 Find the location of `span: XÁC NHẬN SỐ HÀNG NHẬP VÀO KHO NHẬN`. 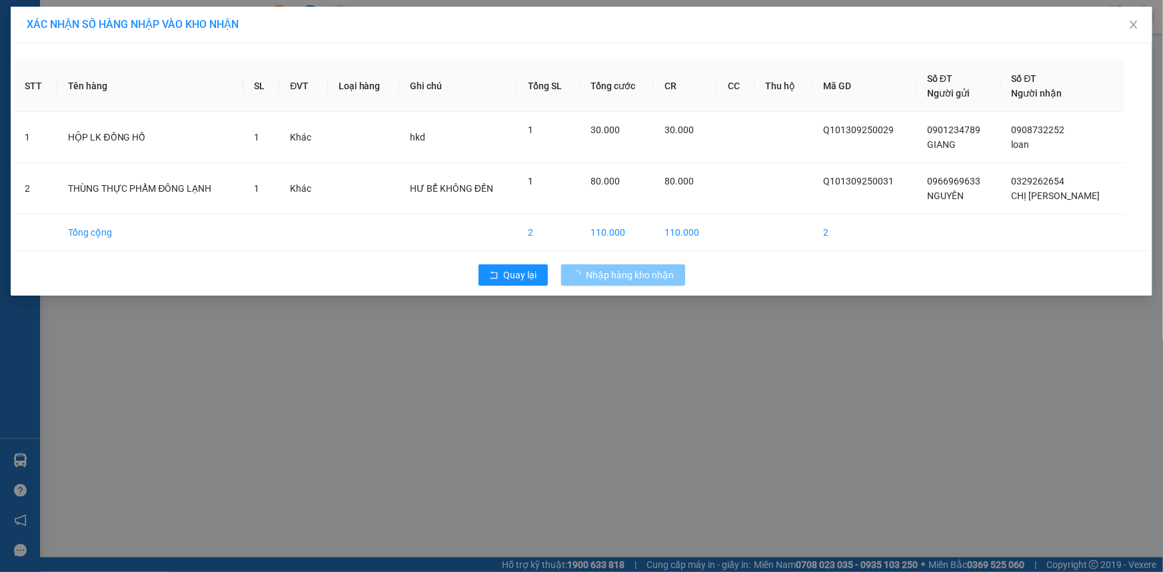

span: XÁC NHẬN SỐ HÀNG NHẬP VÀO KHO NHẬN is located at coordinates (133, 24).